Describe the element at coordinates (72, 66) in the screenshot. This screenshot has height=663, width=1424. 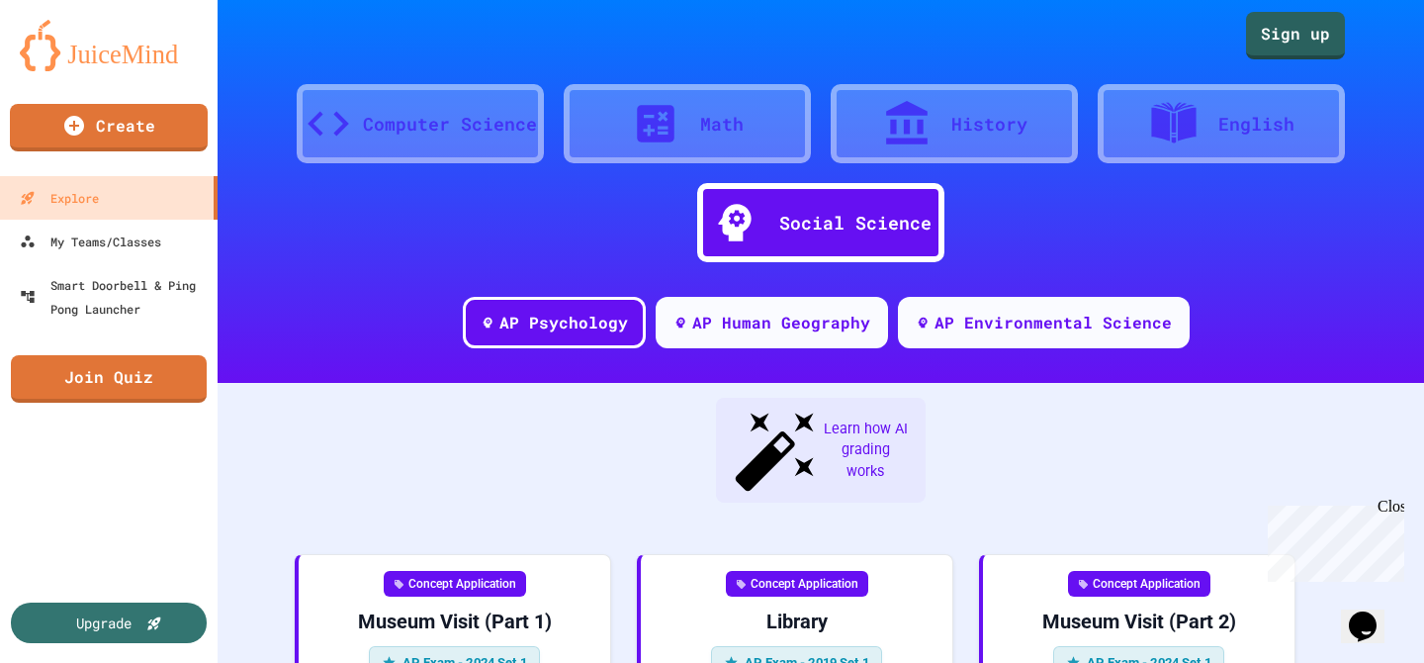
I see `div: Chat with us now!Close` at that location.